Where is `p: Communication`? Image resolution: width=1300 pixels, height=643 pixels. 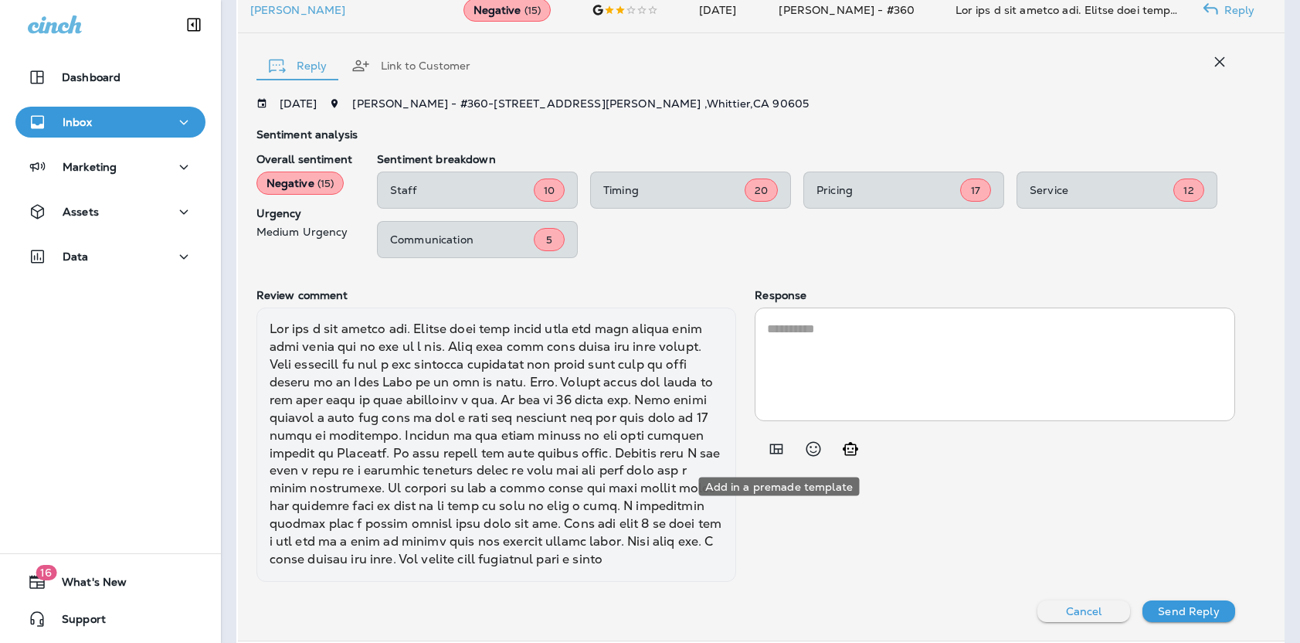
p: Communication is located at coordinates (462, 239).